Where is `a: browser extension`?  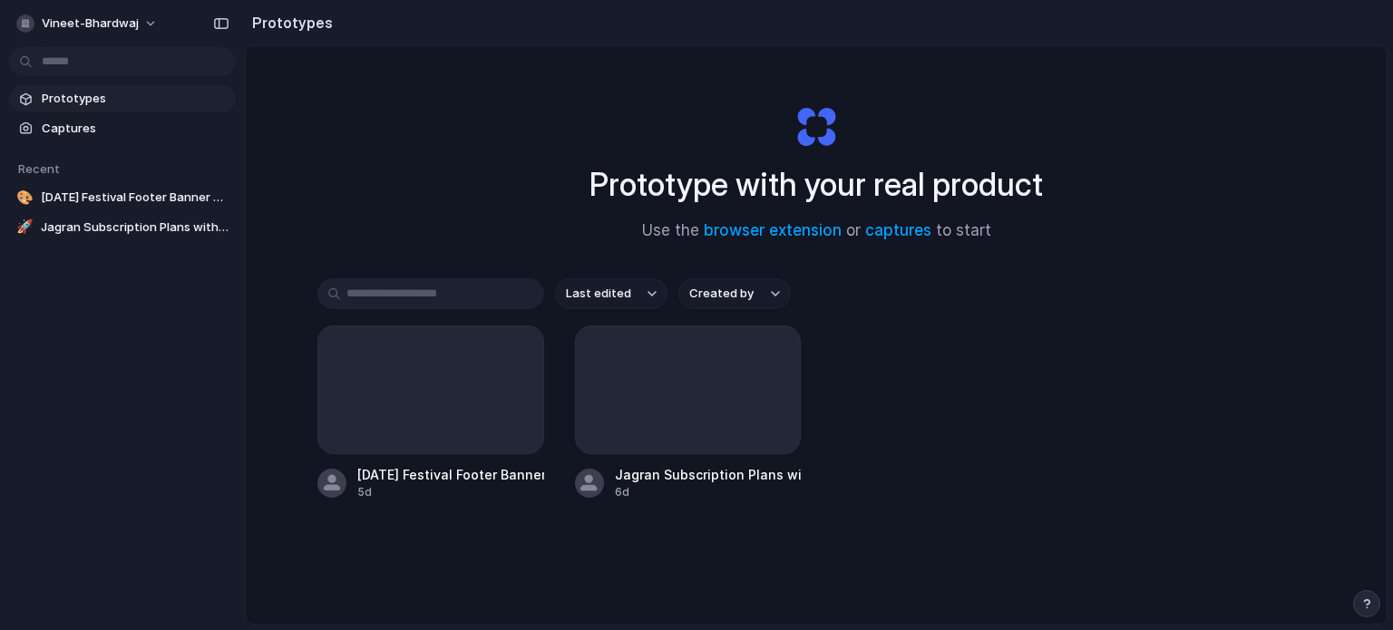
a: browser extension is located at coordinates (773, 230).